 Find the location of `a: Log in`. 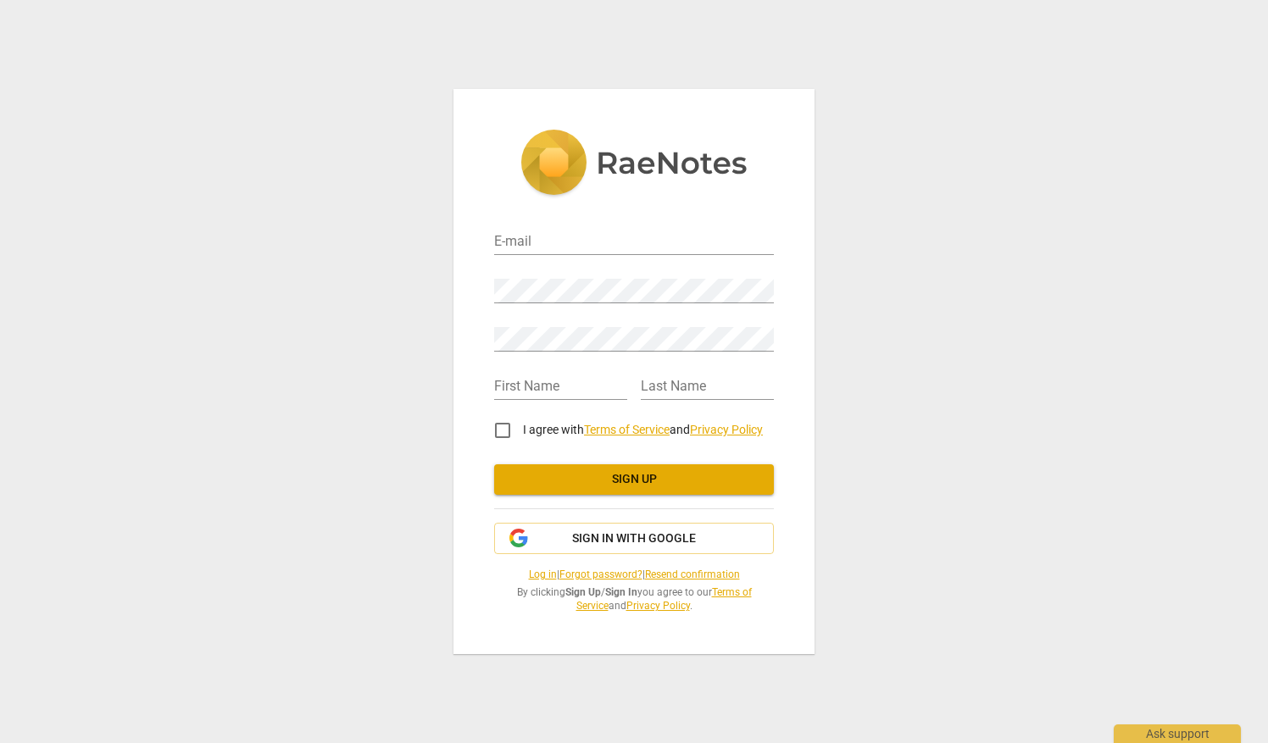

a: Log in is located at coordinates (542, 575).